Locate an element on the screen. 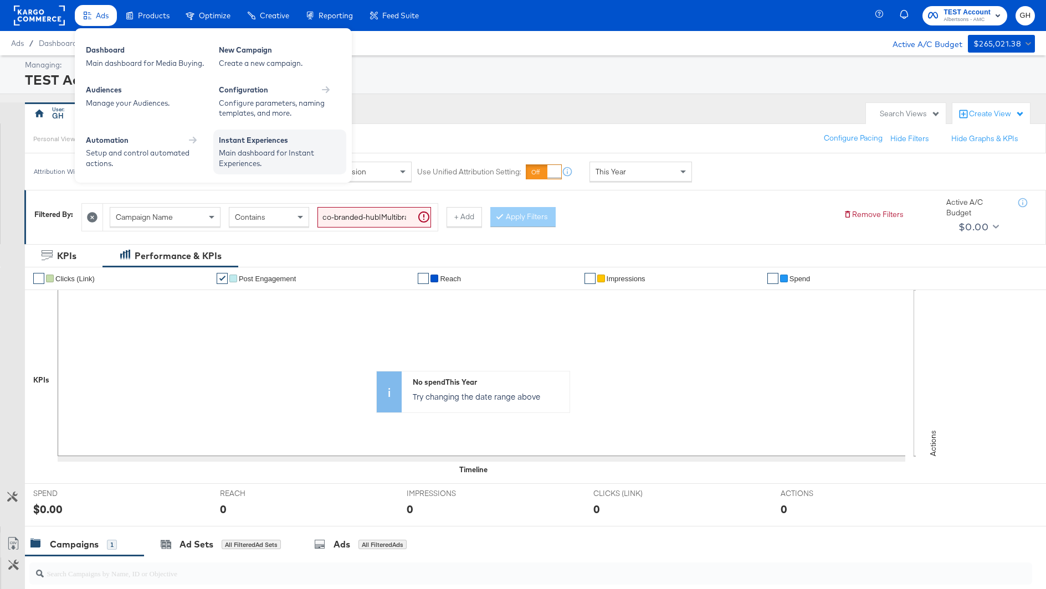  div: KPIs is located at coordinates (66, 256).